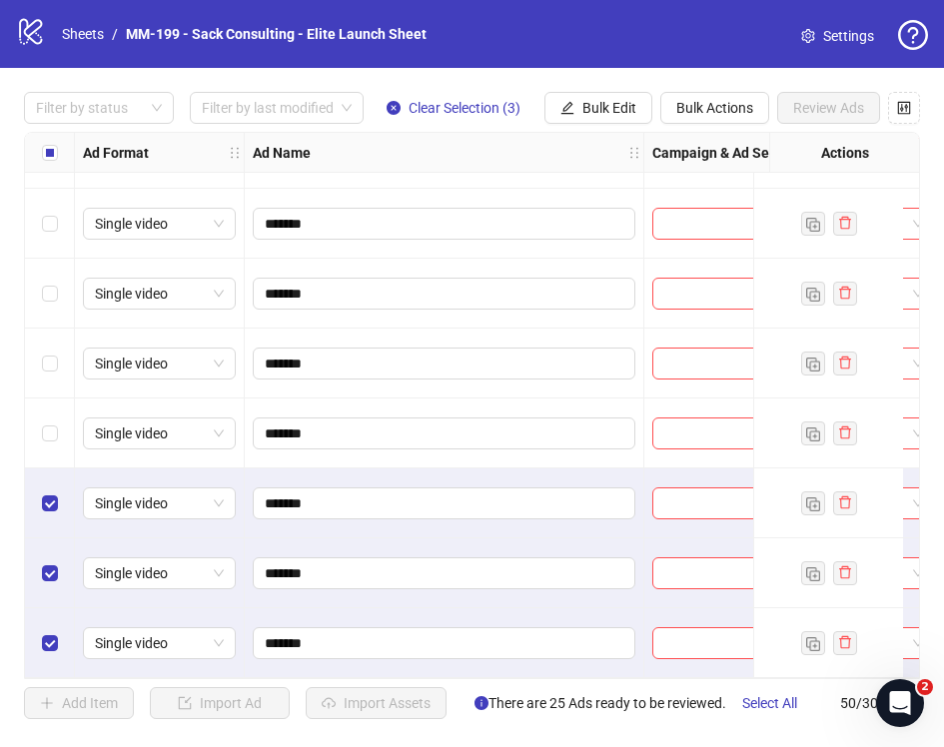  I want to click on button: Configure table settings, so click(904, 108).